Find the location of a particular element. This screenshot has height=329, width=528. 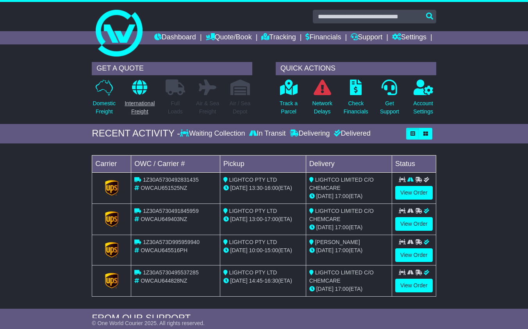

span: OWCAU651525NZ is located at coordinates (164, 188).